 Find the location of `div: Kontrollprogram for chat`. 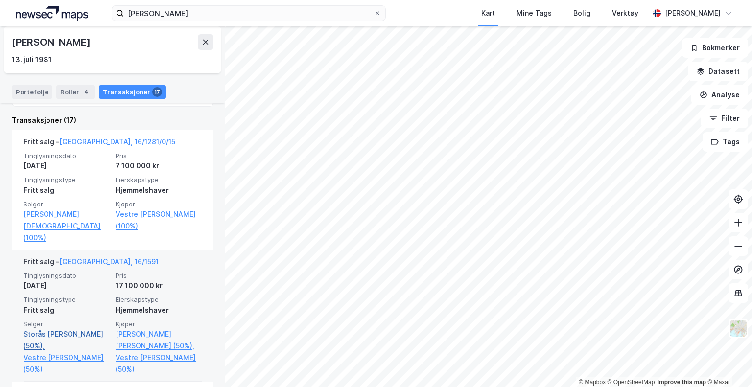

div: Kontrollprogram for chat is located at coordinates (728, 364).